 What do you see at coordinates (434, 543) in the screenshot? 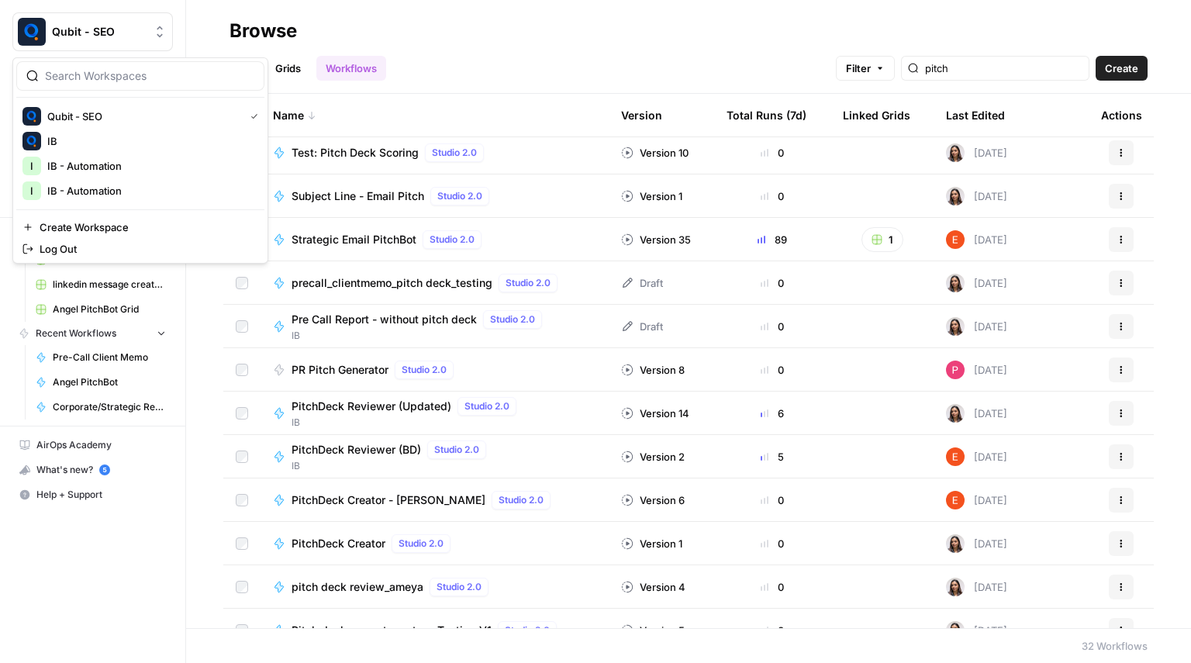
I see `a: PitchDeck CreatorStudio 2.0` at bounding box center [434, 543].